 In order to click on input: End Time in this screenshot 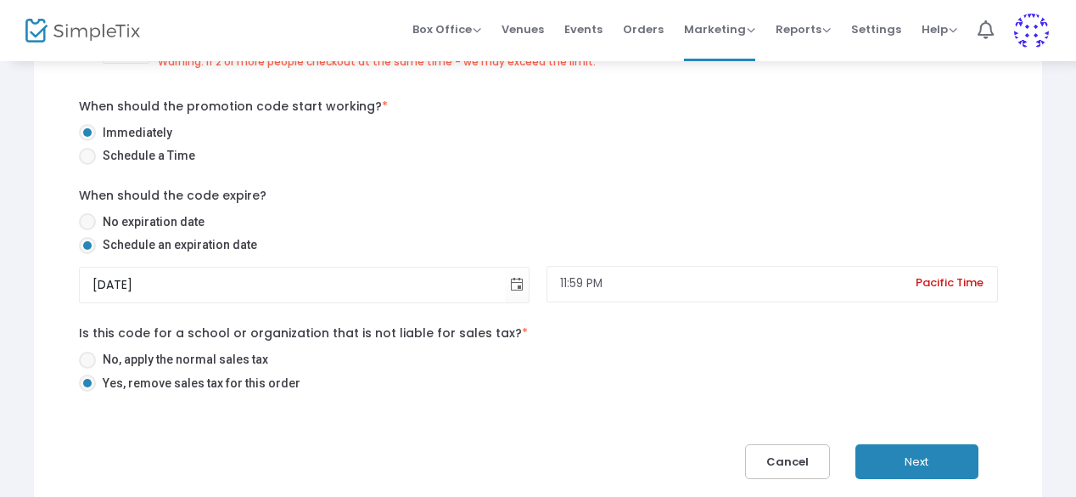, I will do `click(772, 284)`.